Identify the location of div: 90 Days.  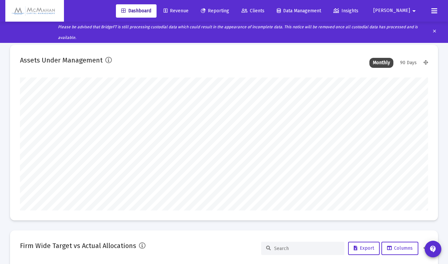
(408, 63).